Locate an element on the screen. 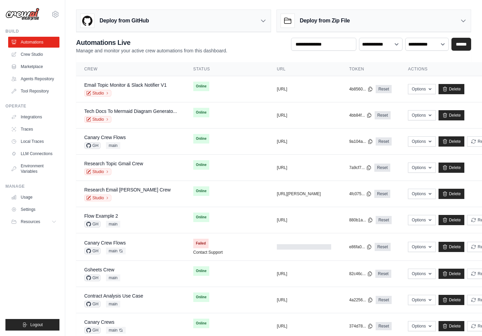 This screenshot has height=336, width=482. a: Canary Crews is located at coordinates (99, 322).